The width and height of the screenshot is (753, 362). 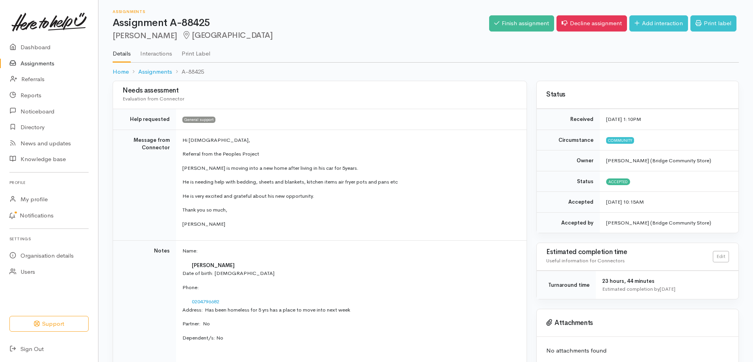 What do you see at coordinates (145, 185) in the screenshot?
I see `td: Message from Connector` at bounding box center [145, 185].